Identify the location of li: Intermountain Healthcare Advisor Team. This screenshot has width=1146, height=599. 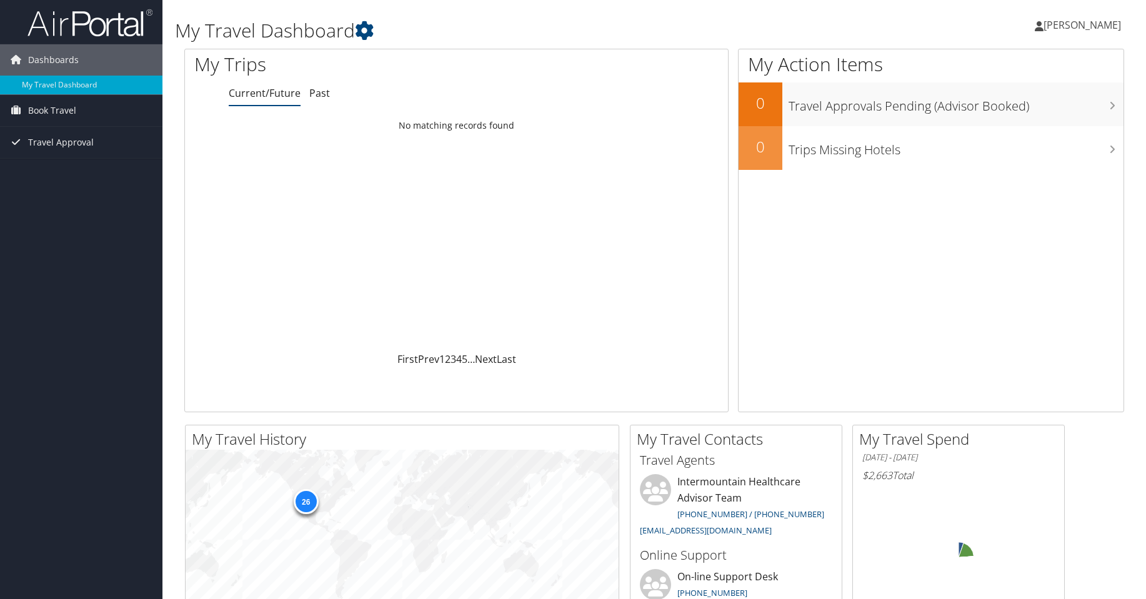
(736, 507).